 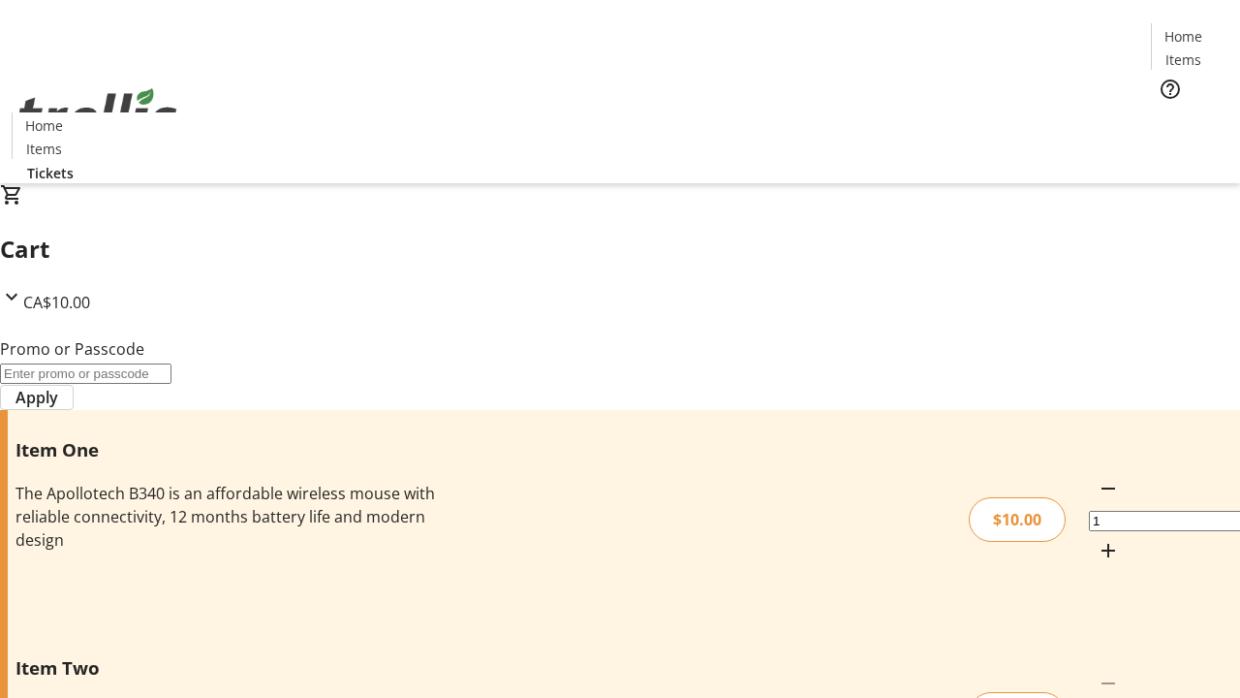 I want to click on div: $10.00, so click(x=1017, y=519).